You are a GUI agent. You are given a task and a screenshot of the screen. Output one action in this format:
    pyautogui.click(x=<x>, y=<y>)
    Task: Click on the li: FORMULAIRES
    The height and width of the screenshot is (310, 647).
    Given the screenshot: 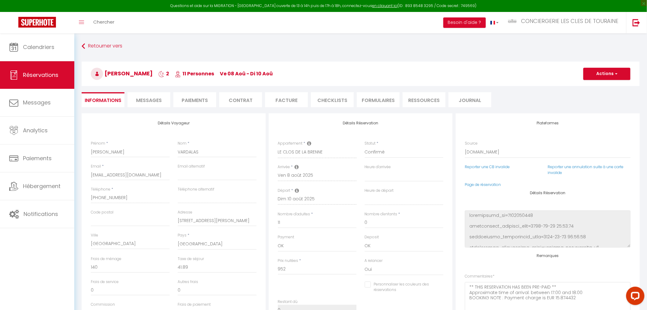 What is the action you would take?
    pyautogui.click(x=378, y=99)
    